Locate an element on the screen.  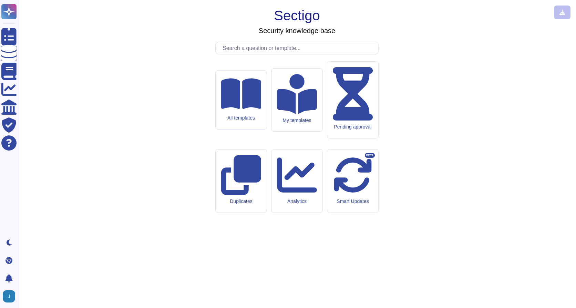
div: Pending approval is located at coordinates (353, 127).